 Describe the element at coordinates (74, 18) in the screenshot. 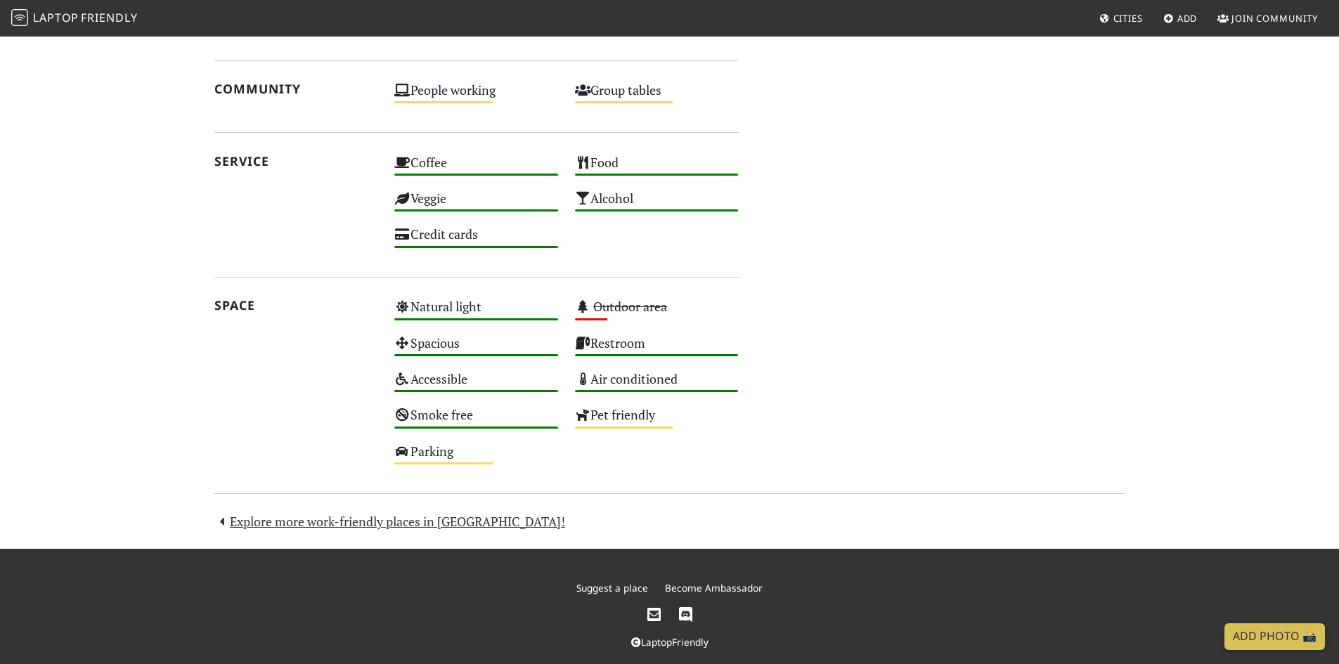

I see `a: LaptopFriendly LaptopFriendly` at that location.